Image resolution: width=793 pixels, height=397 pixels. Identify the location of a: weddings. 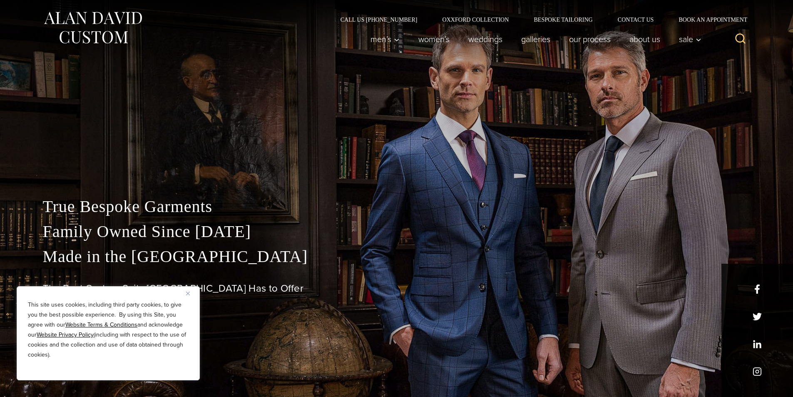
(485, 39).